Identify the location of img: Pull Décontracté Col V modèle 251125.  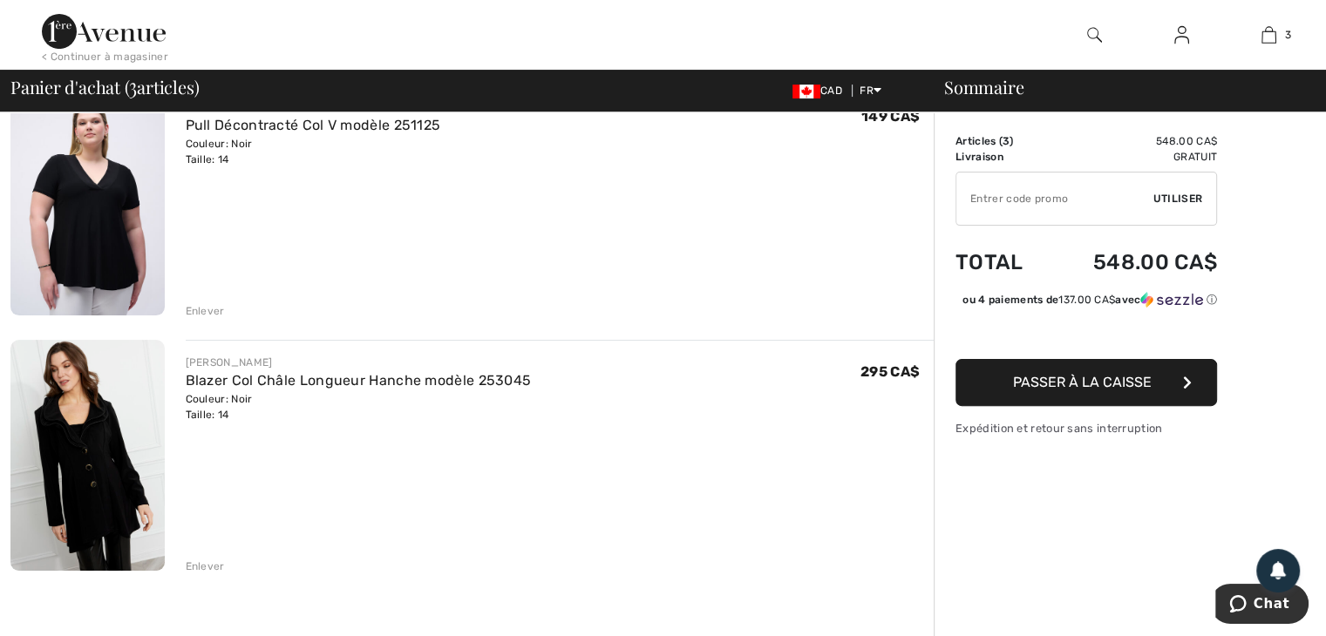
(87, 200).